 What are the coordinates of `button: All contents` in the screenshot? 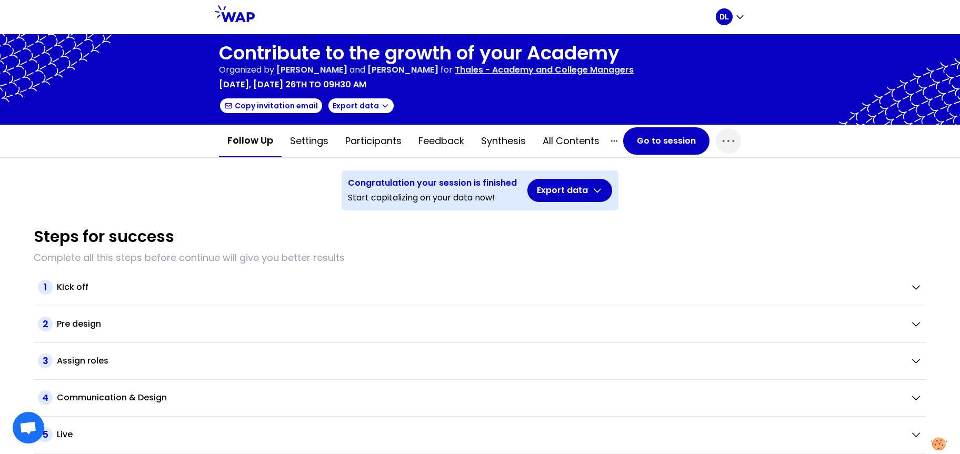 It's located at (571, 141).